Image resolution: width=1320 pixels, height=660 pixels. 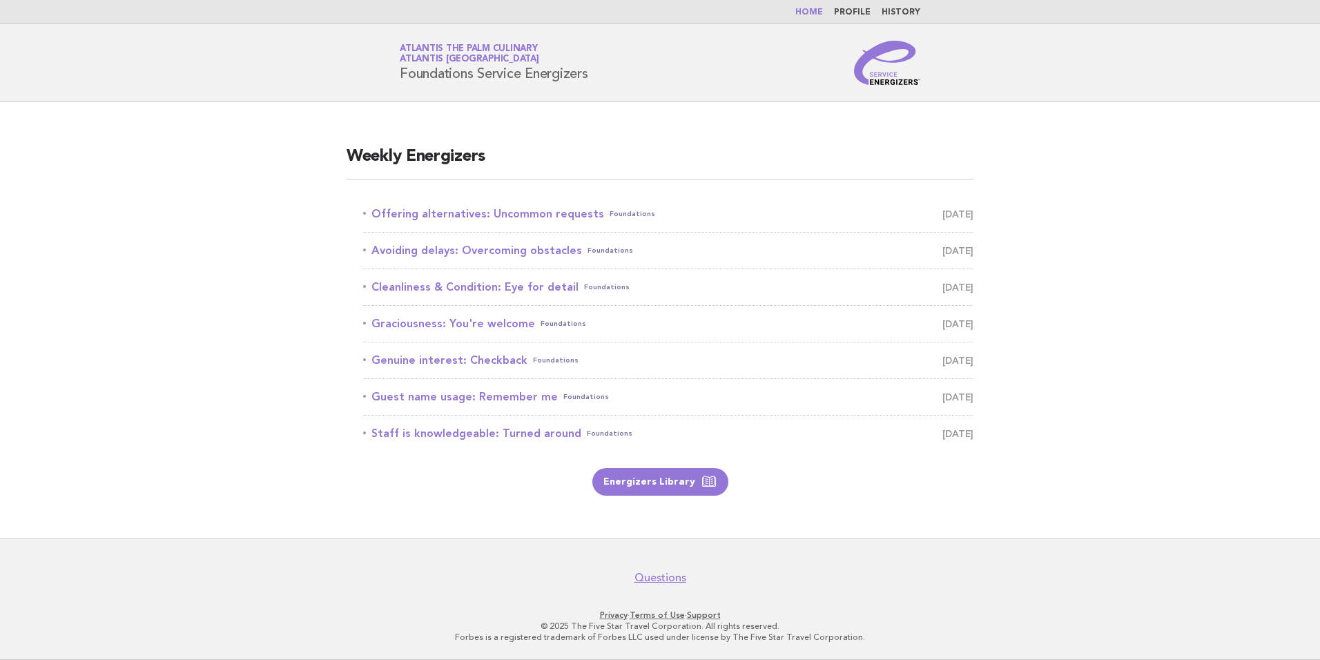 I want to click on h1: Foundations Service Energizers, so click(x=494, y=63).